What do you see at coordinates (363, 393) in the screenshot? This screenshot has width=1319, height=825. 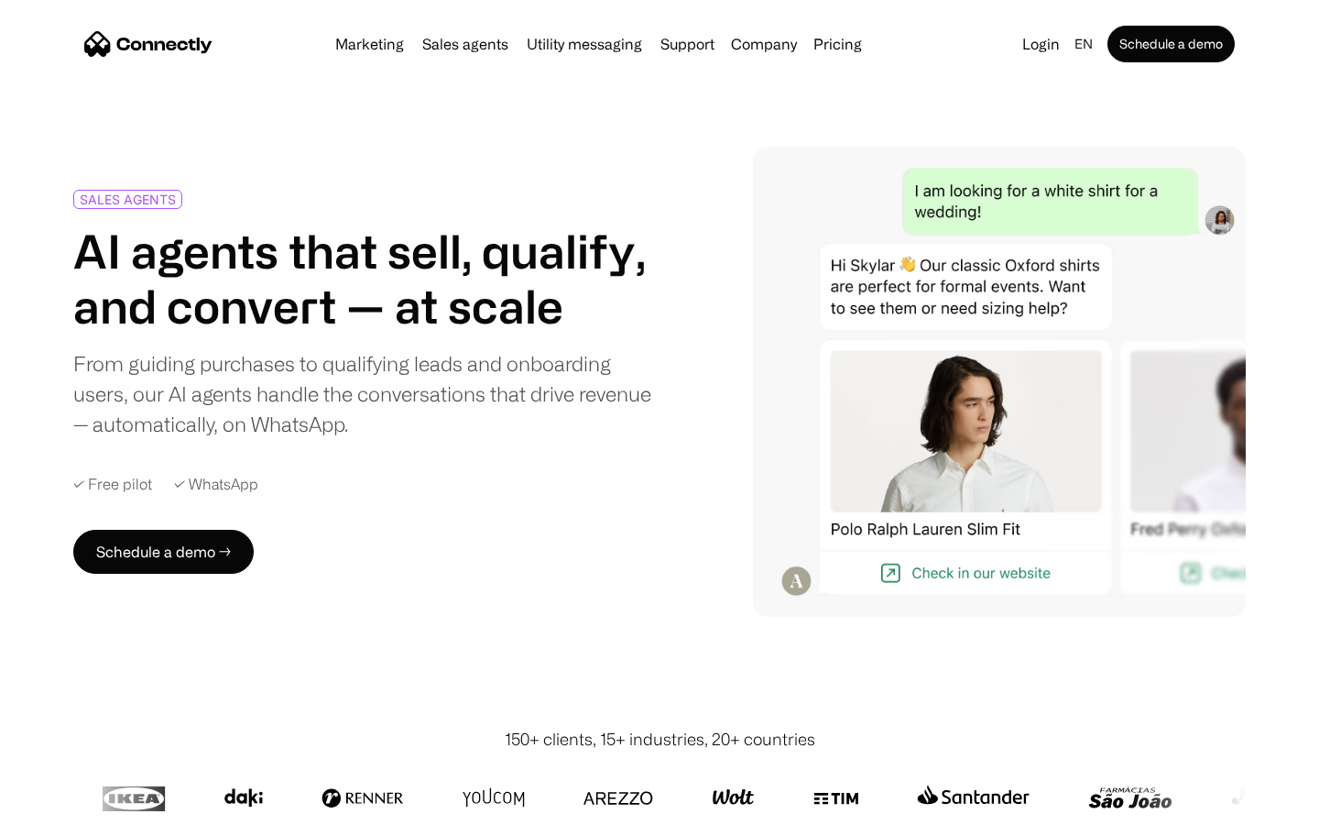 I see `div: From guiding purchases to qualifying leads and onboarding users, our AI agents handle the convers...` at bounding box center [363, 393].